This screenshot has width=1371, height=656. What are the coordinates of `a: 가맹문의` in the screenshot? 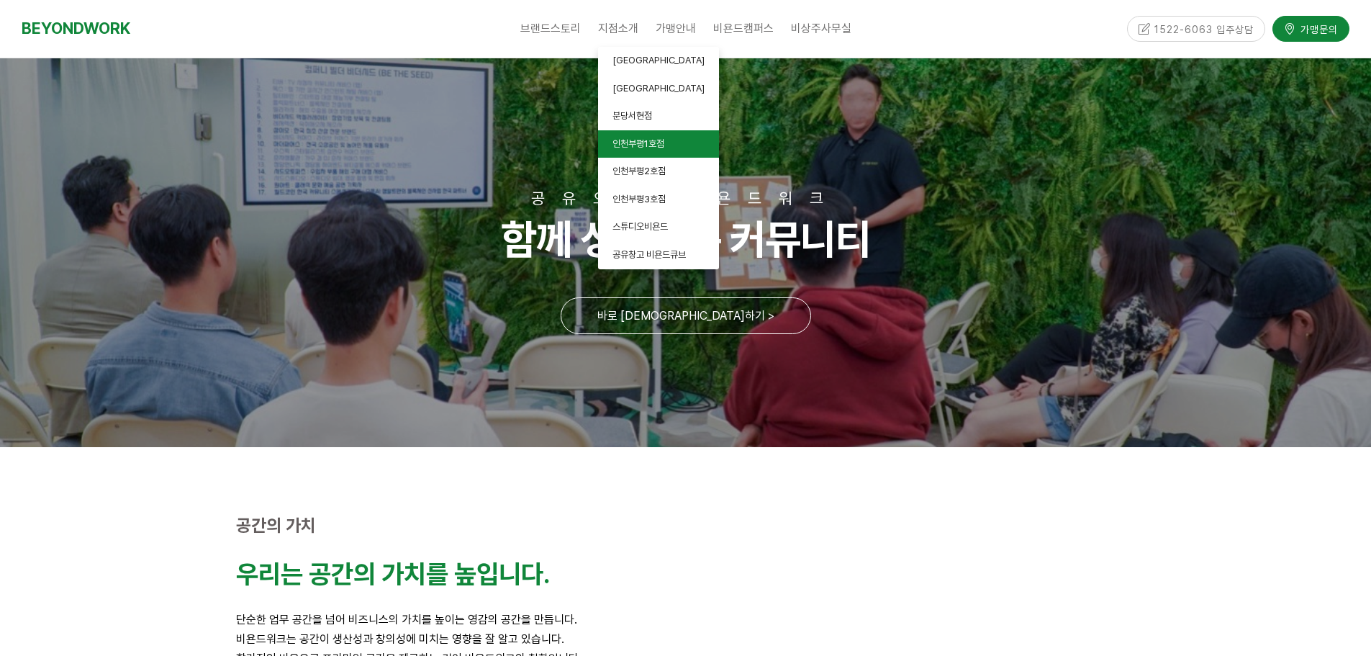 It's located at (1310, 28).